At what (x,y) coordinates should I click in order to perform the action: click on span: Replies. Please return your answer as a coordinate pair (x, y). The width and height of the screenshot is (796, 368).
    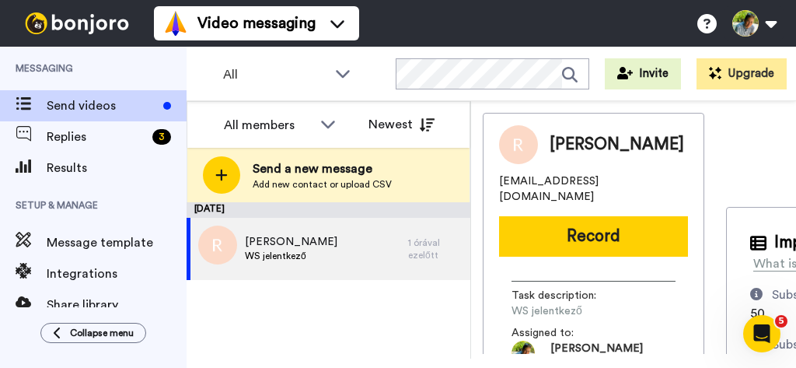
    Looking at the image, I should click on (96, 137).